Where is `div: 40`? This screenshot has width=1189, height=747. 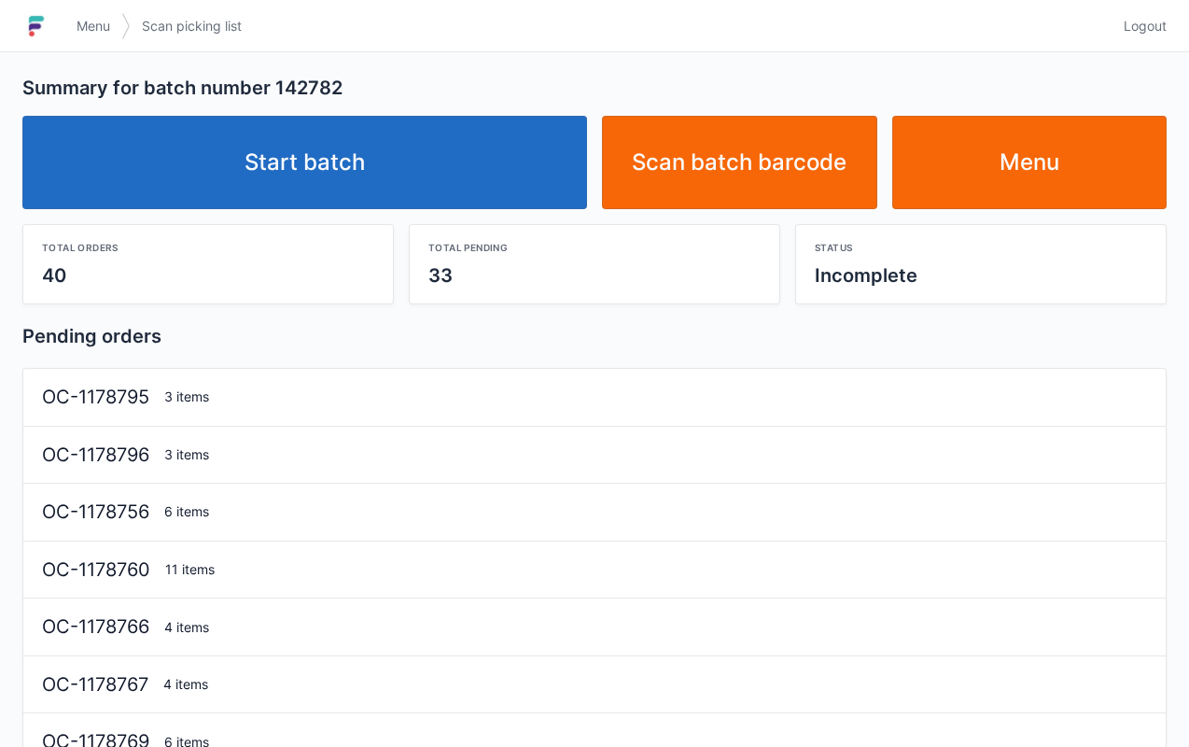
div: 40 is located at coordinates (208, 275).